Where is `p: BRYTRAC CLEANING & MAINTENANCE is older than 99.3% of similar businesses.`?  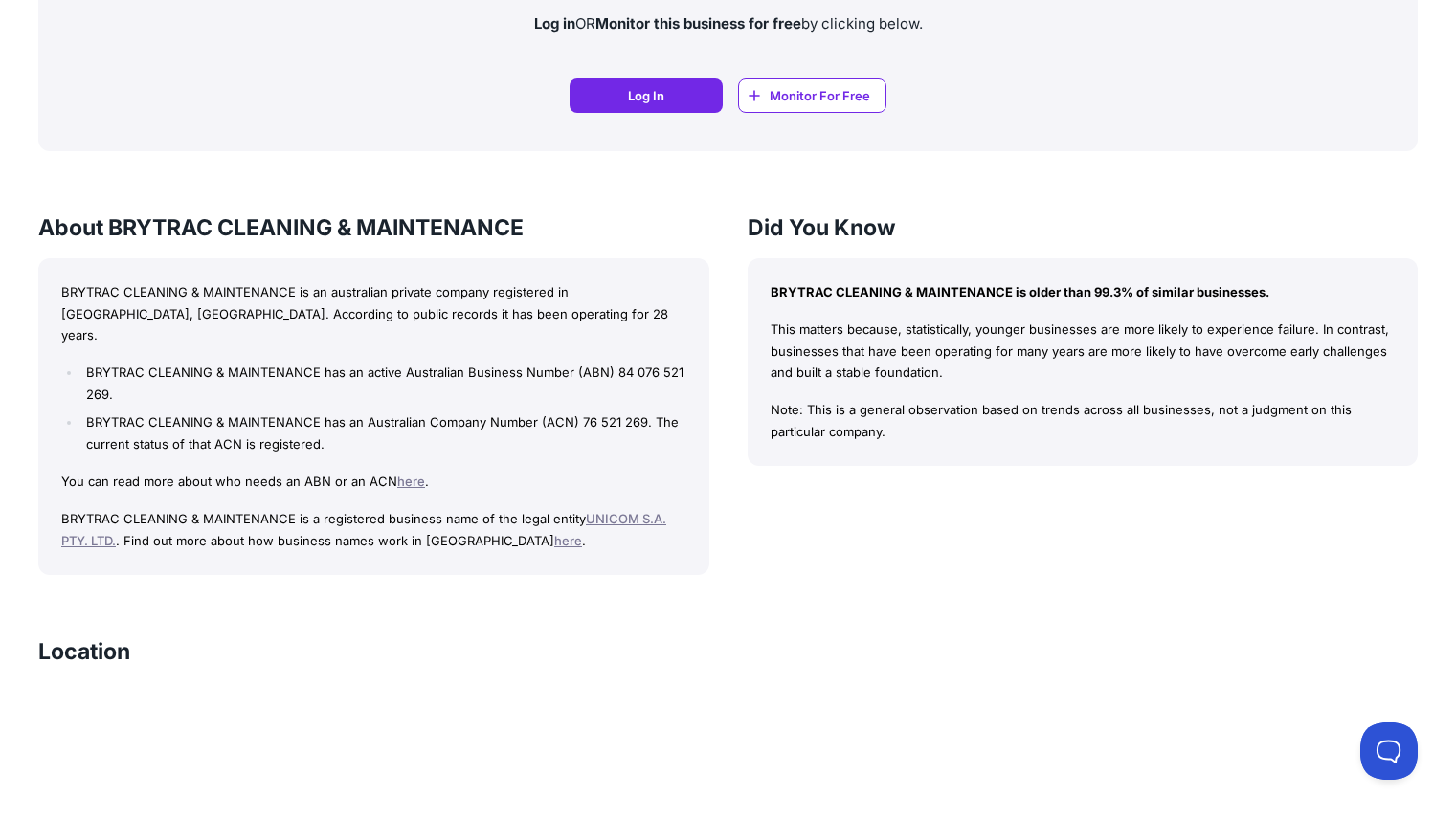
p: BRYTRAC CLEANING & MAINTENANCE is older than 99.3% of similar businesses. is located at coordinates (1083, 292).